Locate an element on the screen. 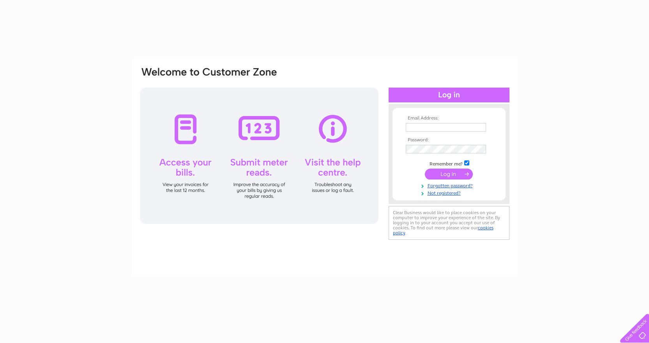 This screenshot has width=649, height=343. a: Forgotten password? is located at coordinates (450, 185).